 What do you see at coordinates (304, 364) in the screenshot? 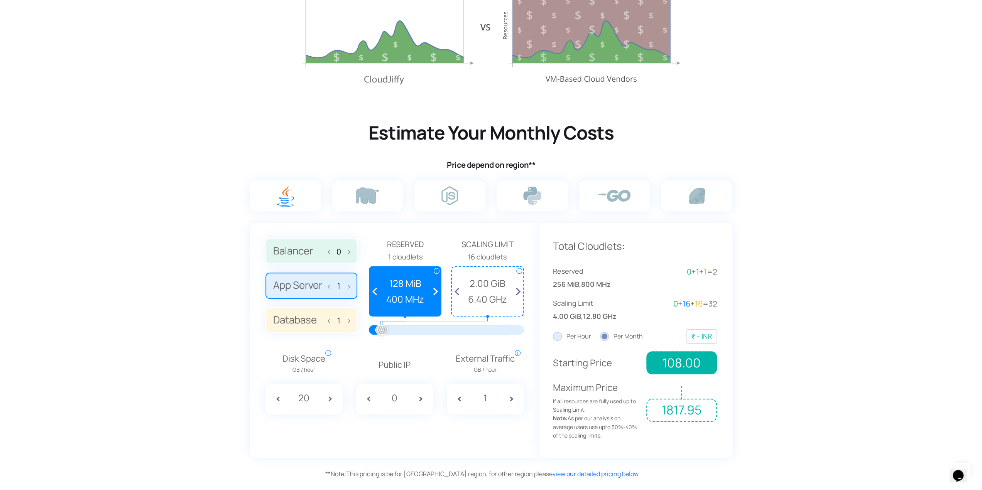
I see `span: Disk Space` at bounding box center [304, 364].